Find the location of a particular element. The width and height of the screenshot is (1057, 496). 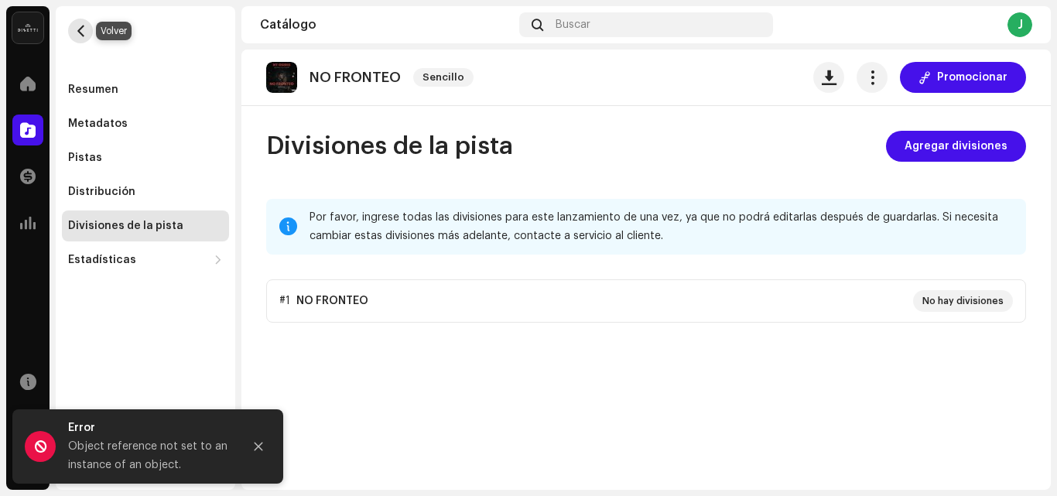

div: Estadísticas is located at coordinates (102, 260).